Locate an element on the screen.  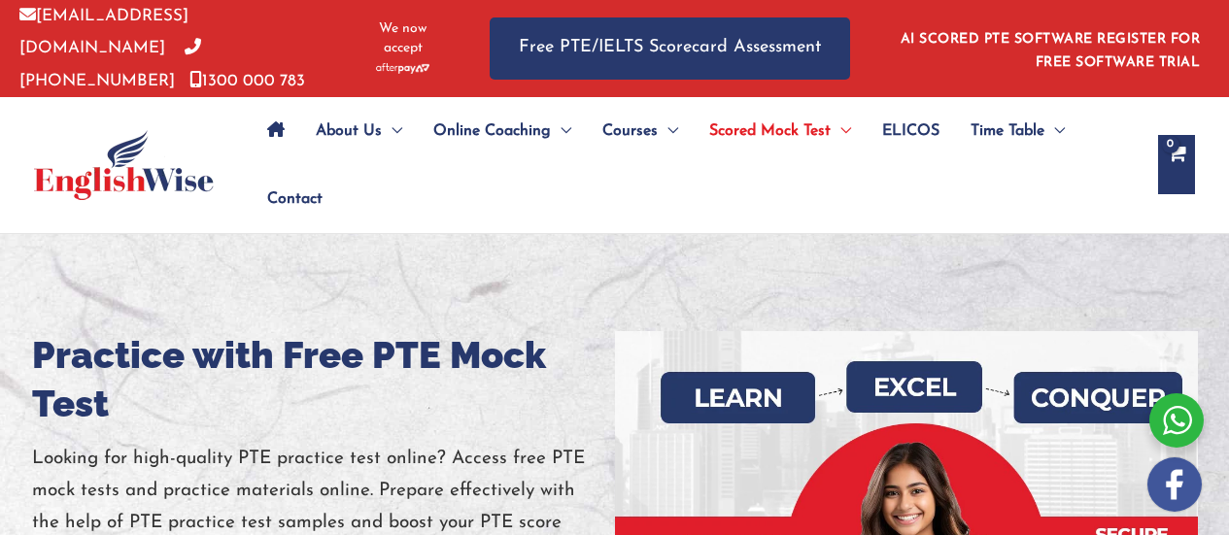
span: Time Table is located at coordinates (1007, 131).